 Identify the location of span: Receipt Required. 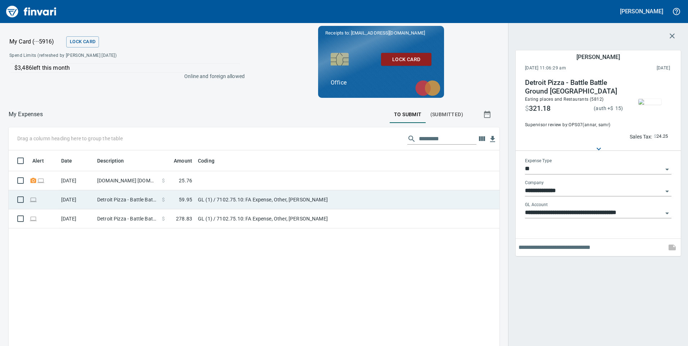
(33, 180).